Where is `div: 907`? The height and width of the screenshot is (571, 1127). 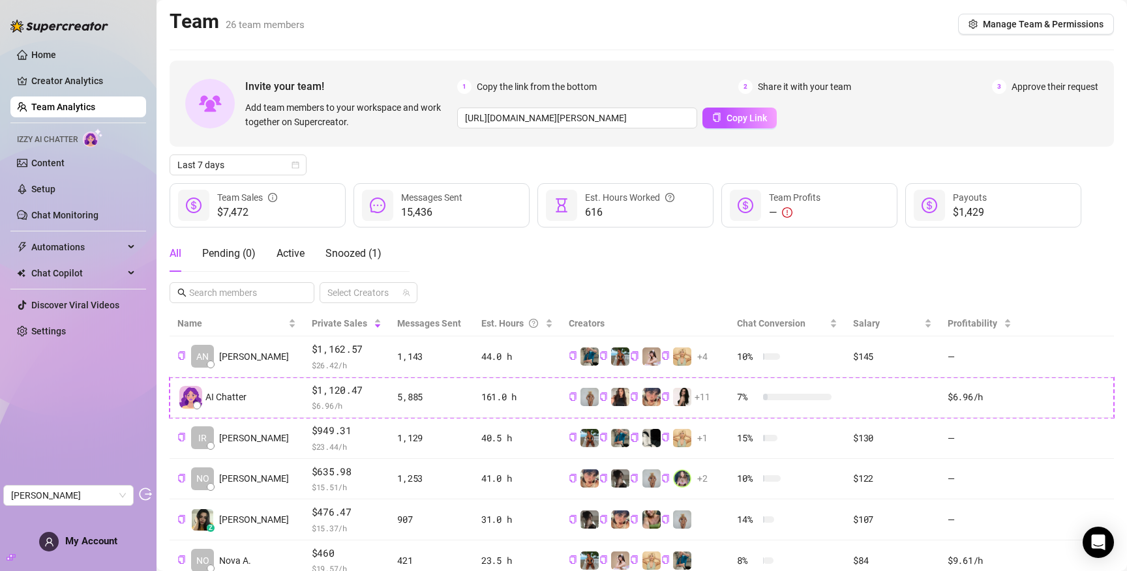
div: 907 is located at coordinates (431, 520).